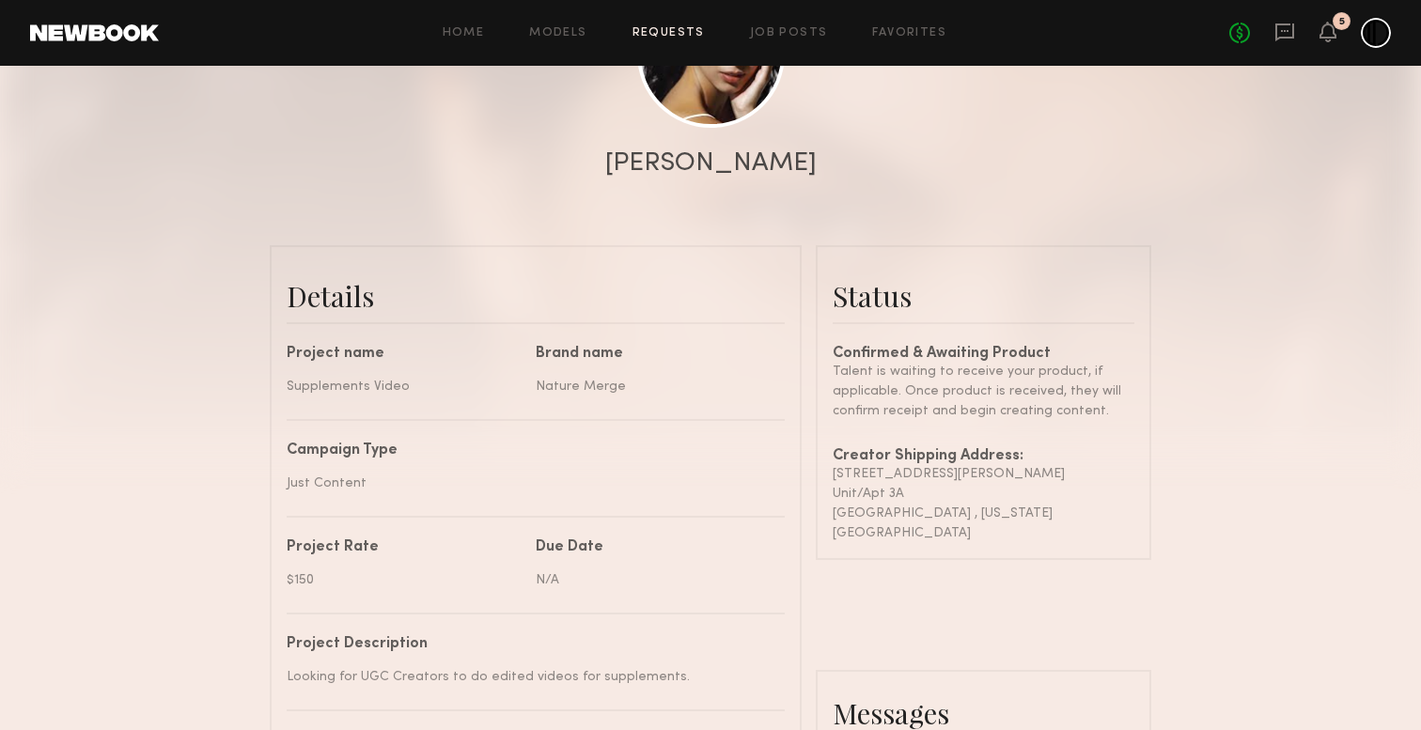 This screenshot has height=730, width=1421. I want to click on div: $150, so click(404, 580).